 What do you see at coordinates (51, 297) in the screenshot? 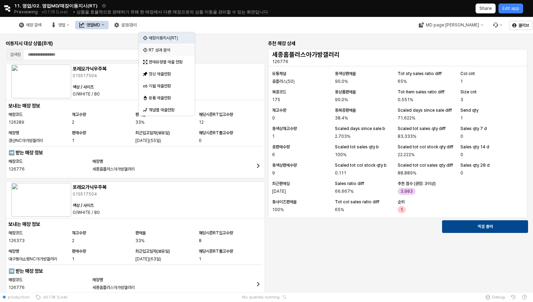
I see `button: v0.1.18 (Live)` at bounding box center [51, 297].